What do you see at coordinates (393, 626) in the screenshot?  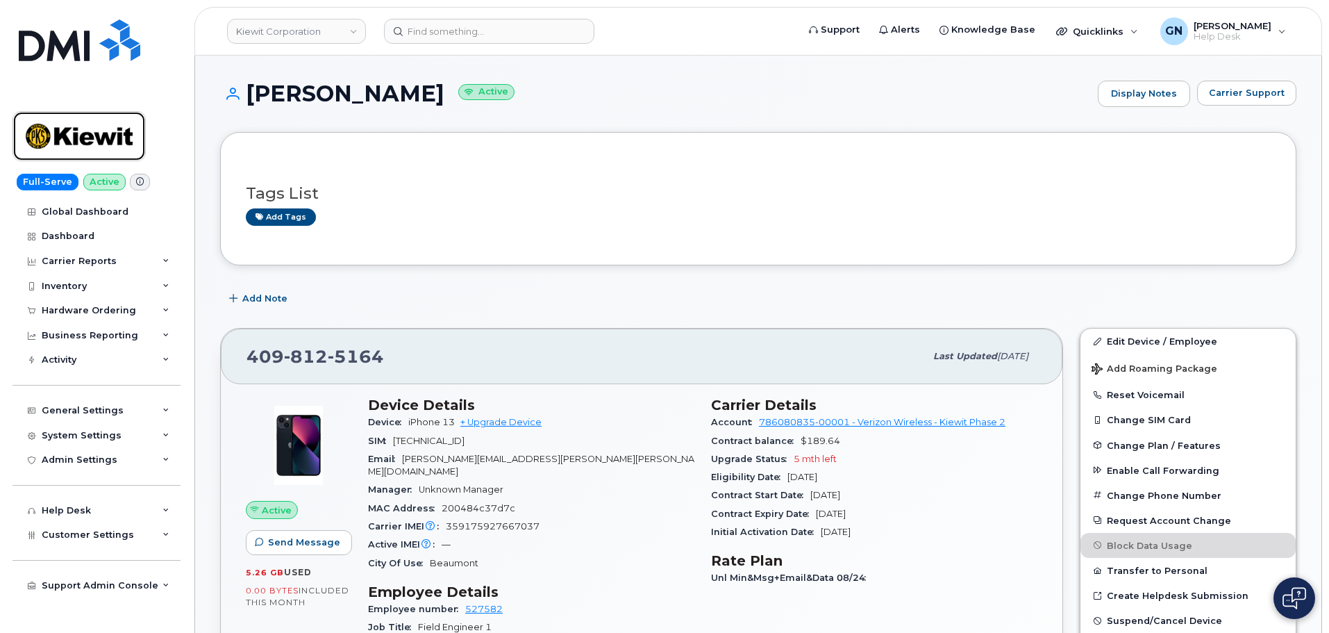 I see `span: Job Title` at bounding box center [393, 626].